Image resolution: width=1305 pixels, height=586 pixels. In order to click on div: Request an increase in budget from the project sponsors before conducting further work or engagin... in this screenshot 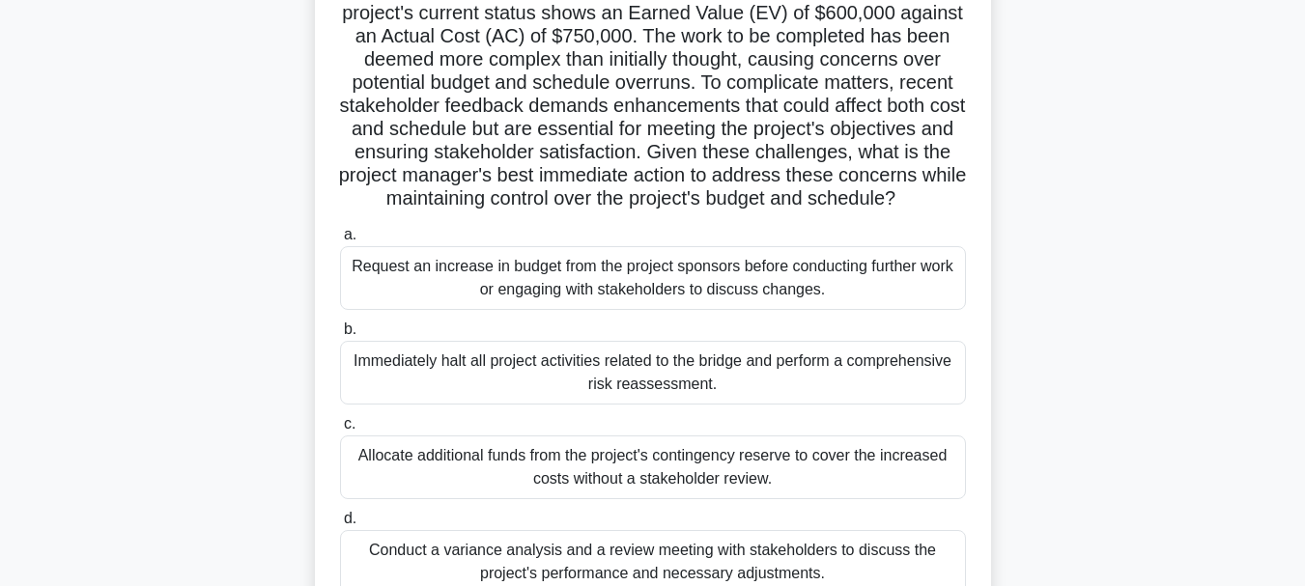, I will do `click(653, 278)`.